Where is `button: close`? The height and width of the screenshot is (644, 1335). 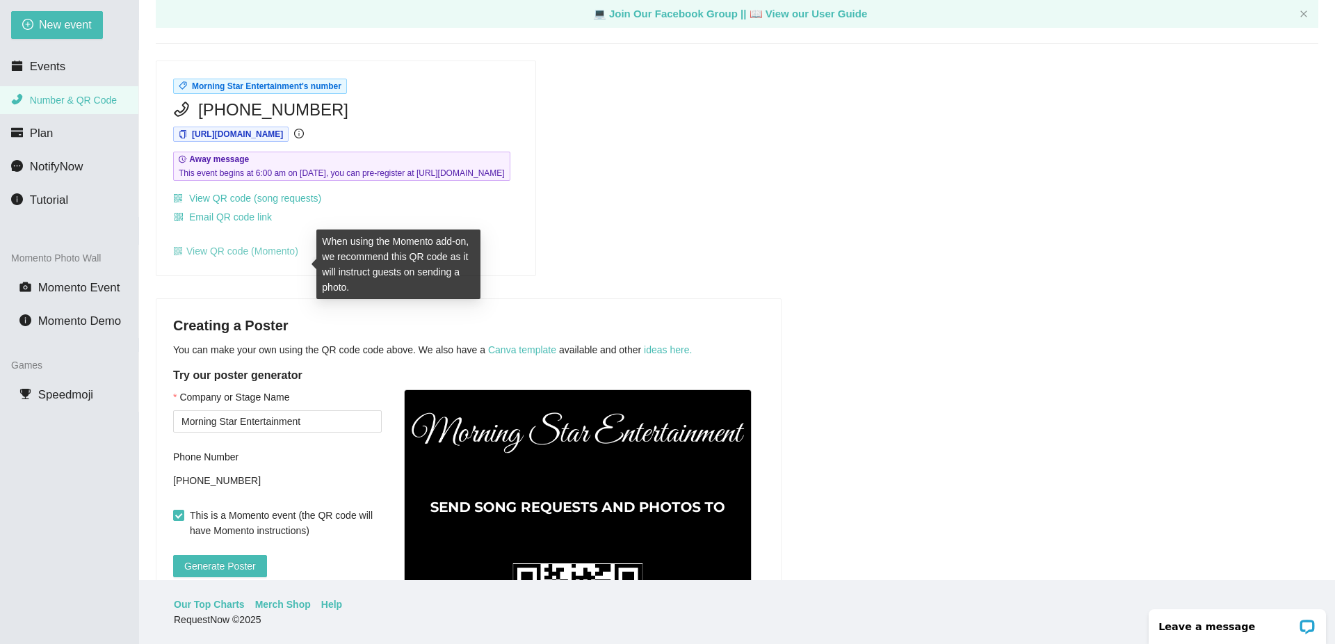
button: close is located at coordinates (1304, 14).